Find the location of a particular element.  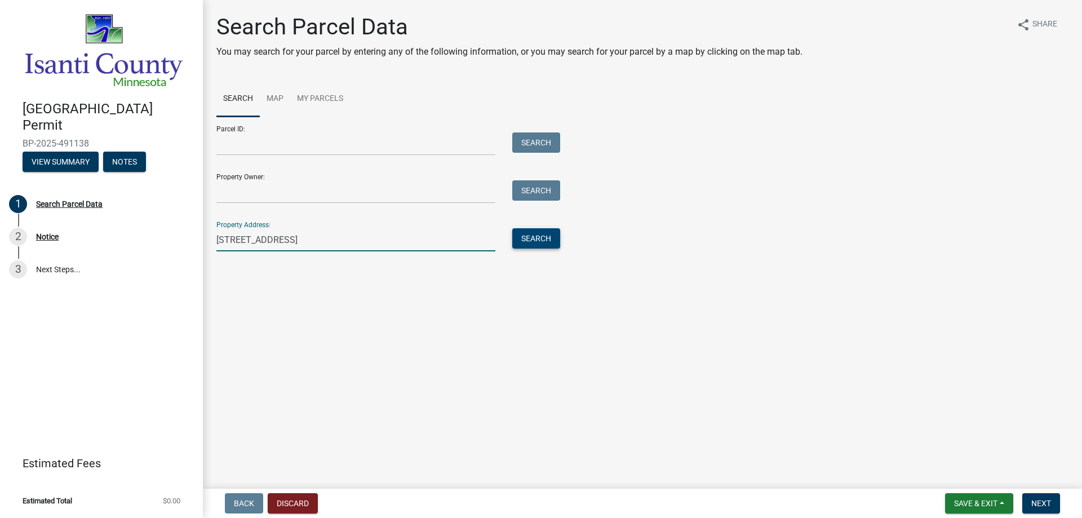

a: Estimated Fees is located at coordinates (97, 463).